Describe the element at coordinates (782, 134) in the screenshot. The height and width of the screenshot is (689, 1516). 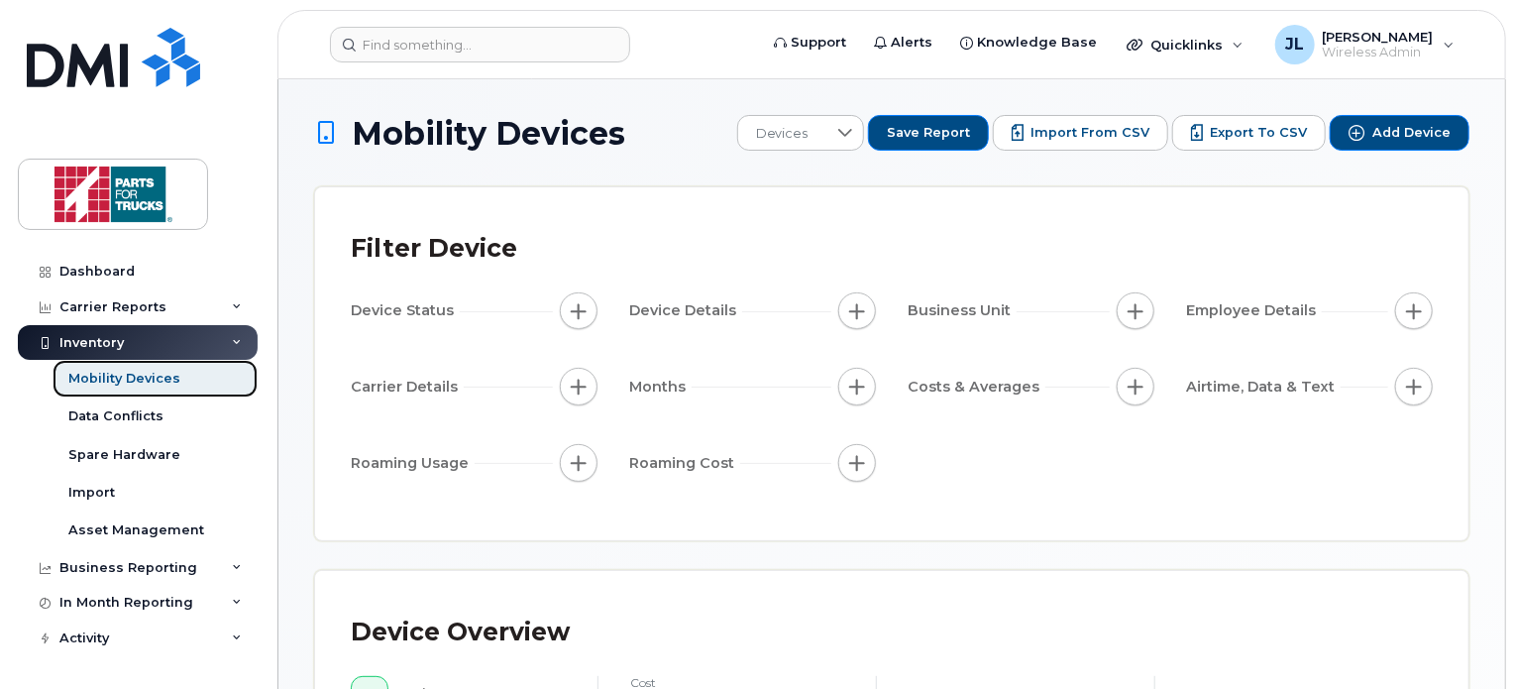
I see `span: Devices` at that location.